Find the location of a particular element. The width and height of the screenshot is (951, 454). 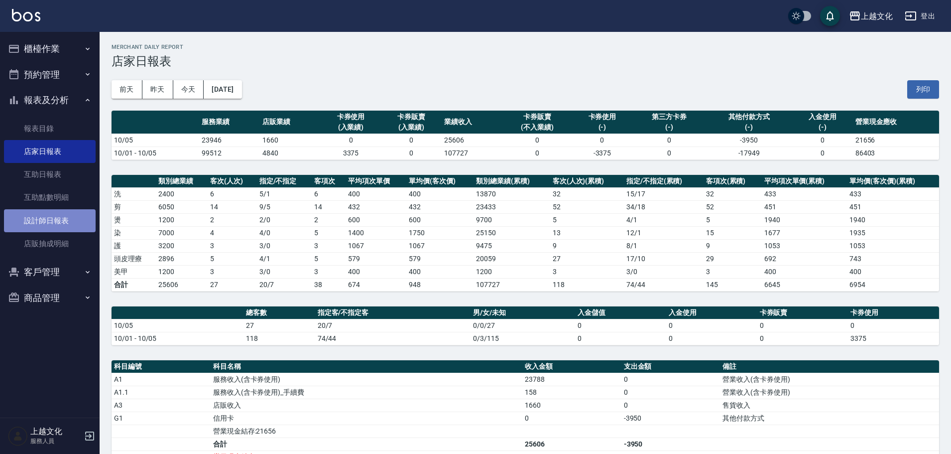

td: 25150 is located at coordinates (512, 233).